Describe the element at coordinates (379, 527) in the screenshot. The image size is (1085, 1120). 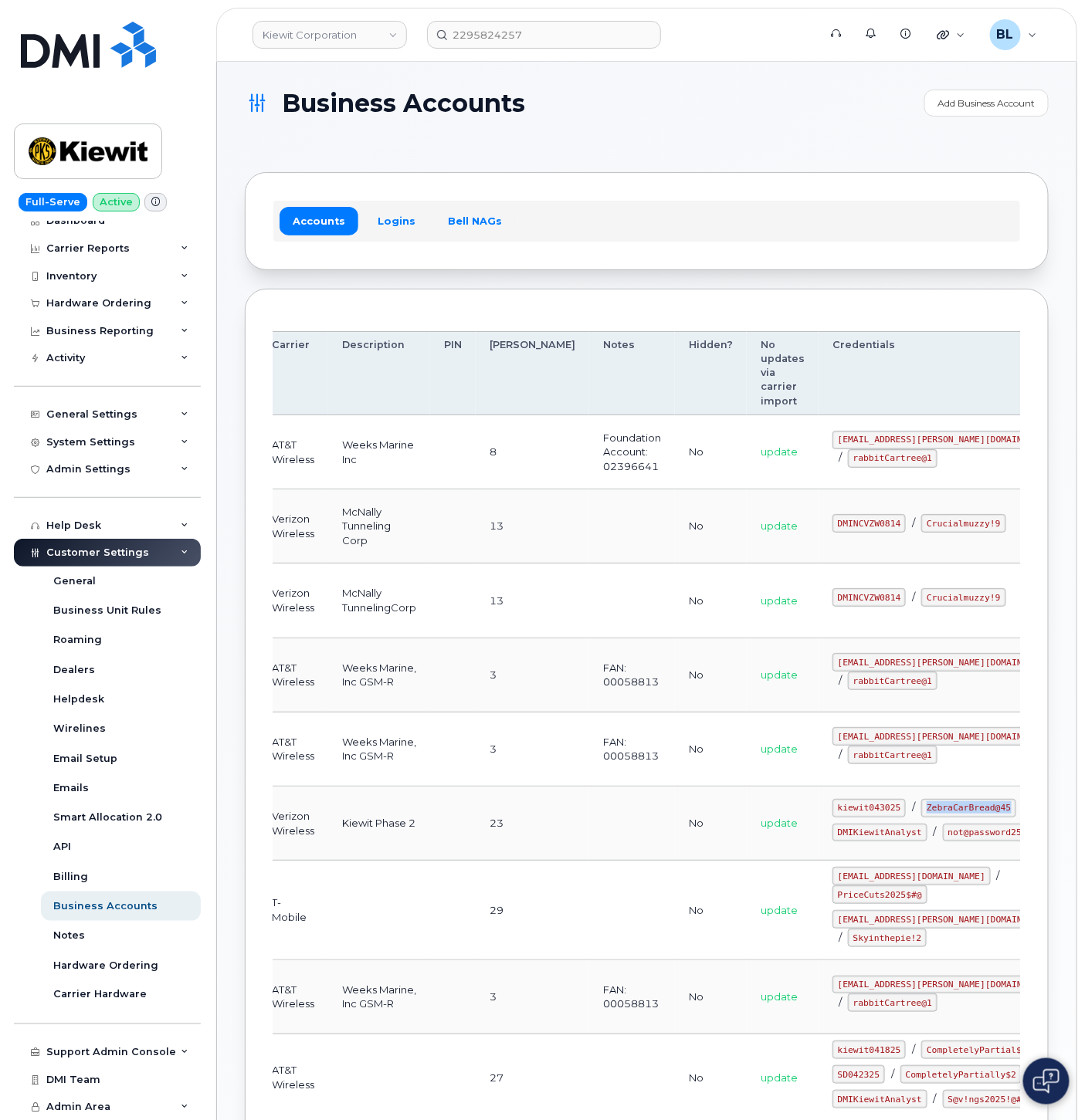
I see `td: McNally Tunneling Corp` at that location.